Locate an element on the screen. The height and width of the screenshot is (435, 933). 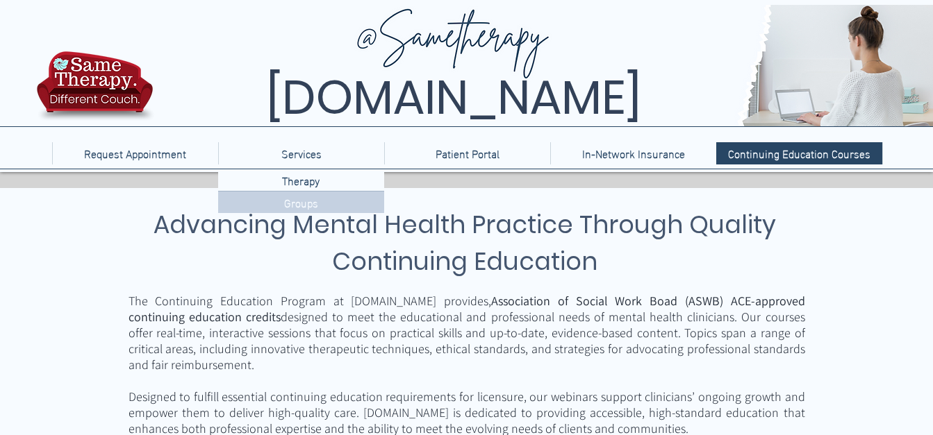
p: Services is located at coordinates (301, 153).